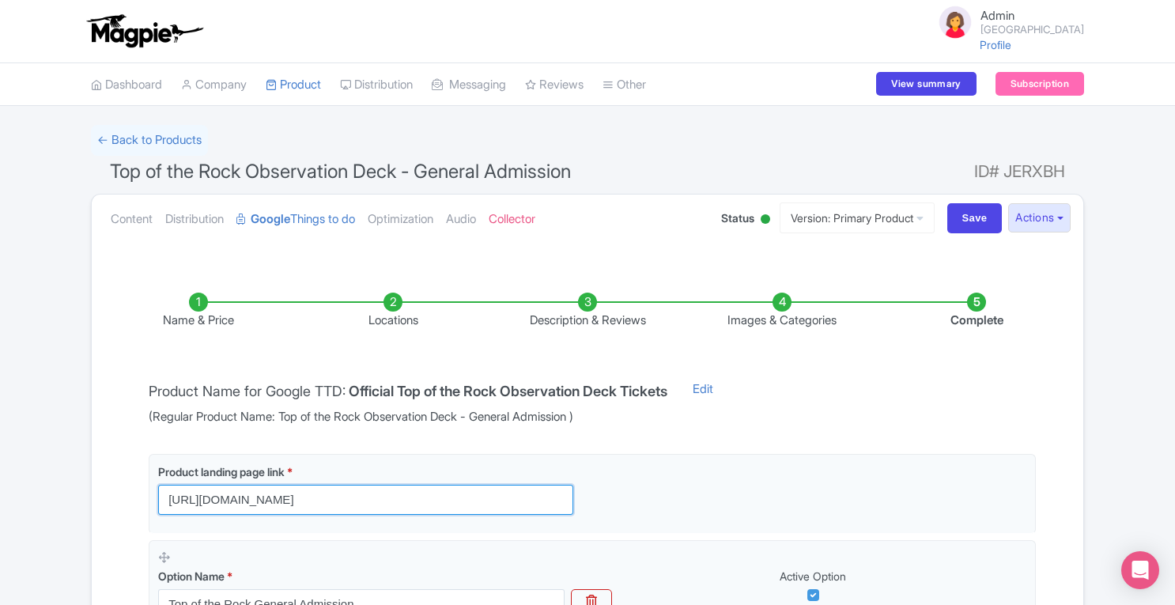 This screenshot has width=1175, height=605. Describe the element at coordinates (766, 220) in the screenshot. I see `div: Active` at that location.